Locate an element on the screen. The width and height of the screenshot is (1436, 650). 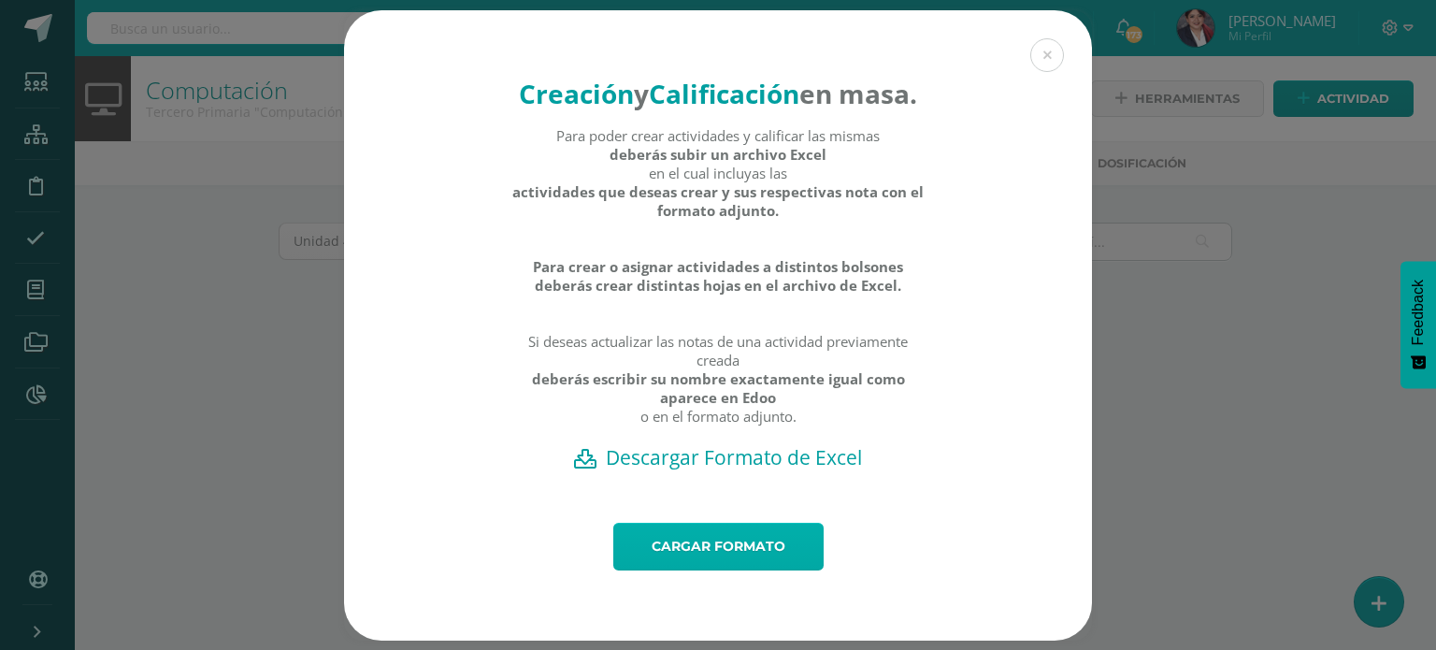
a: Cargar formato is located at coordinates (718, 546).